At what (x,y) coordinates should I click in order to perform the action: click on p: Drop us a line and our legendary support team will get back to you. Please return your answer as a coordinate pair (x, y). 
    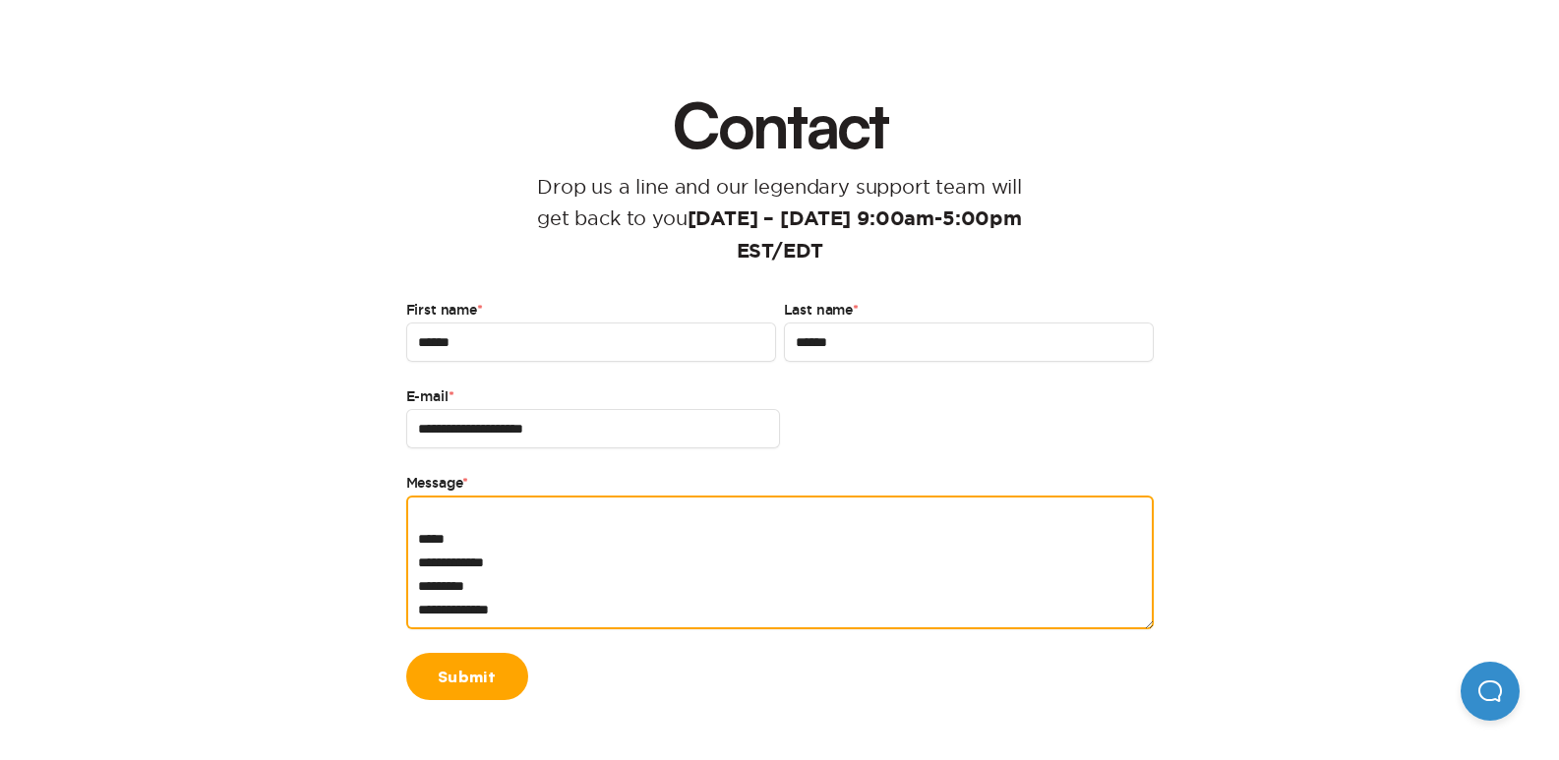
    Looking at the image, I should click on (780, 219).